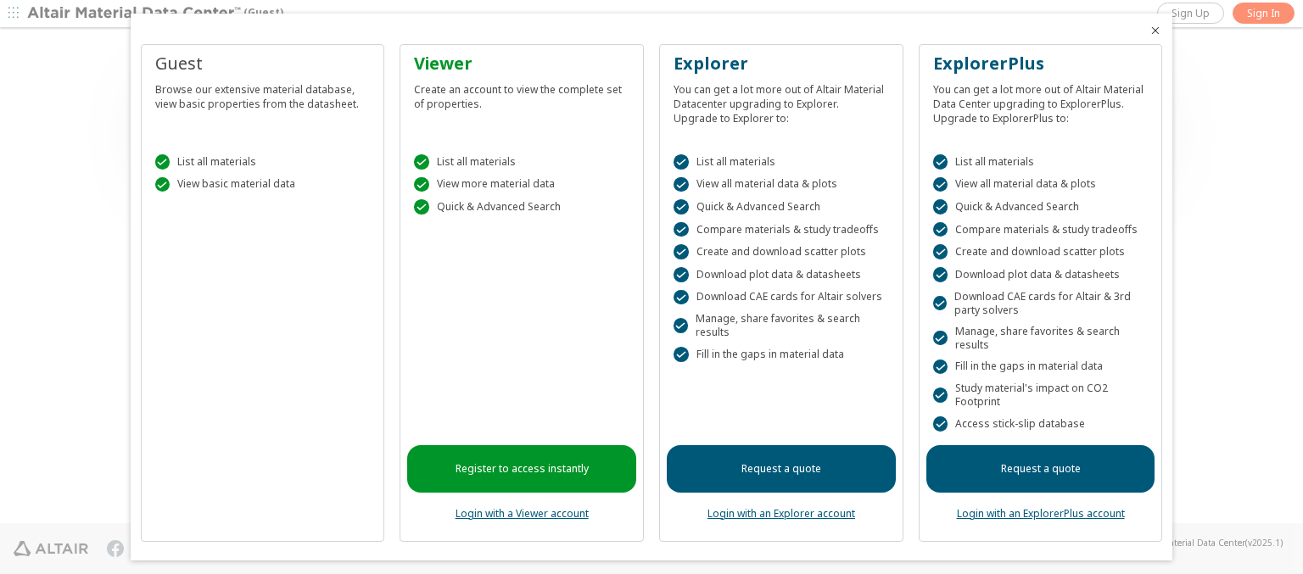  I want to click on div: Download CAE cards for Altair solvers, so click(781, 298).